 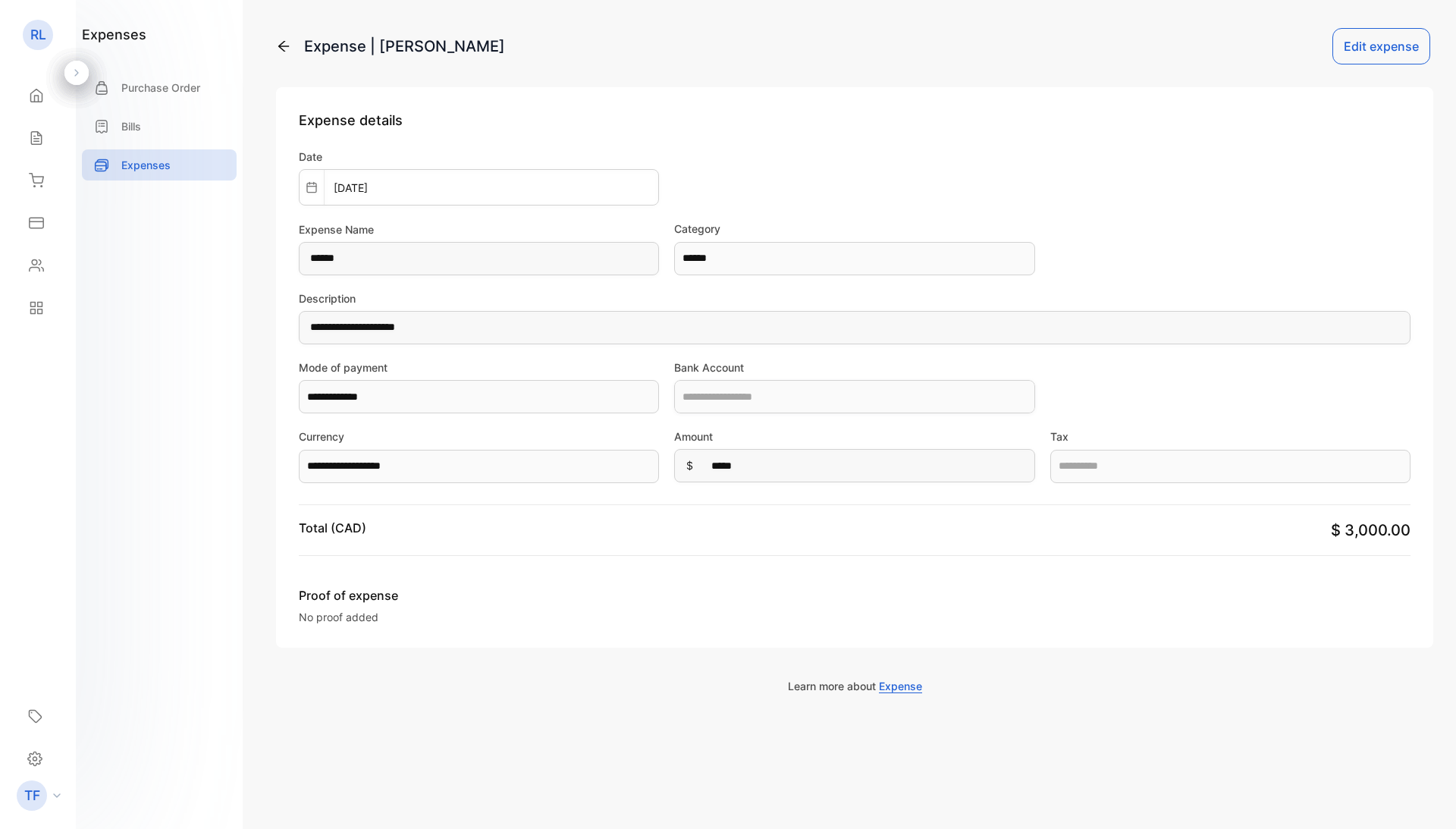 I want to click on button: Edit expense, so click(x=1381, y=47).